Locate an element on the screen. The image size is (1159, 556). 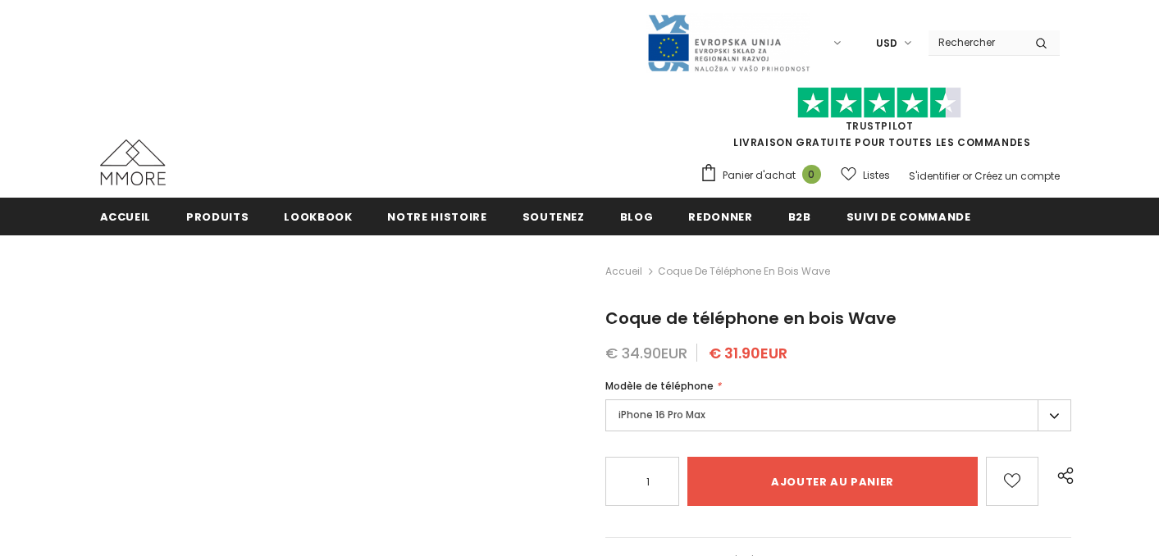
a: Listes is located at coordinates (866, 175).